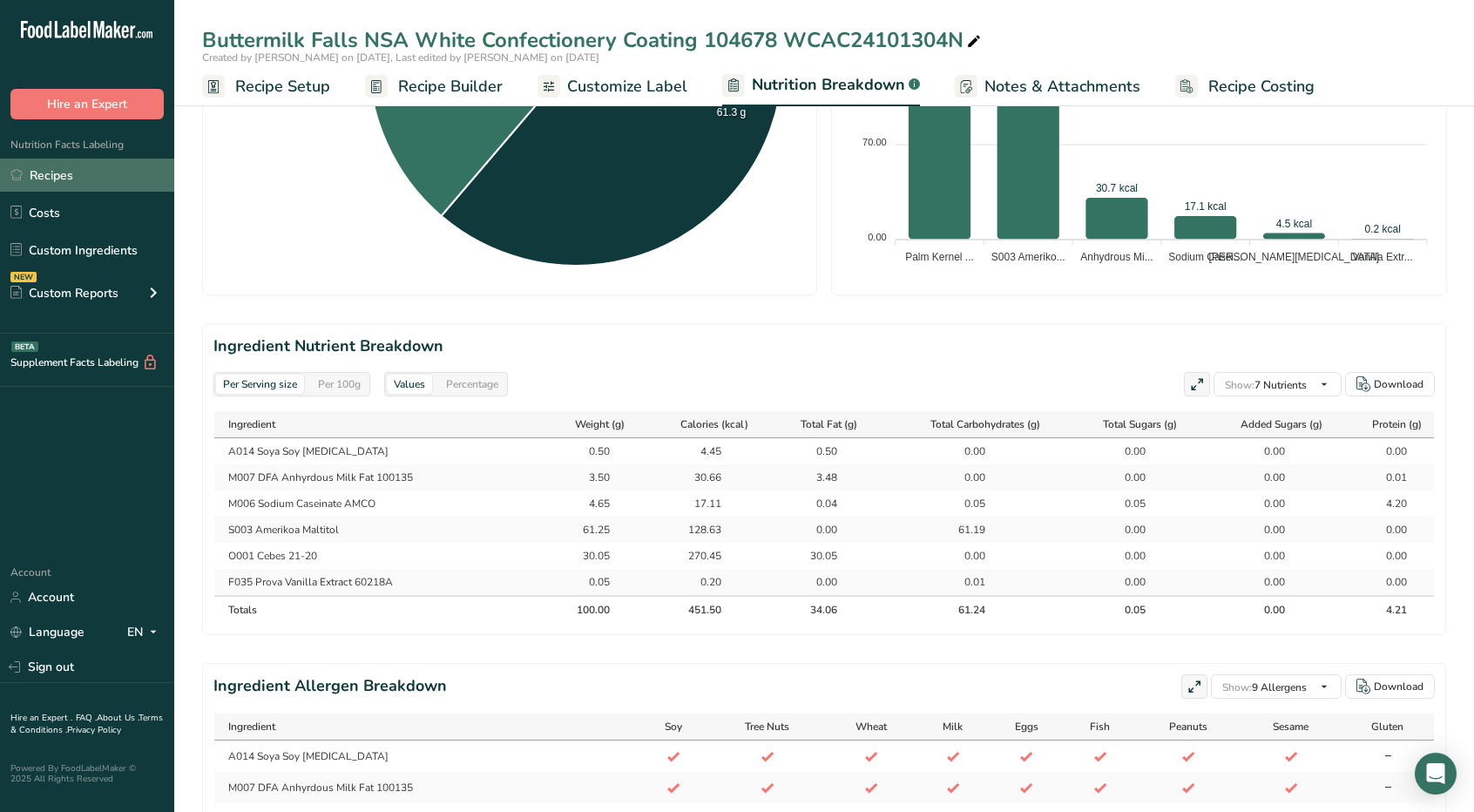  What do you see at coordinates (377, 503) in the screenshot?
I see `td: M006 Sodium Caseinate AMCO` at bounding box center [377, 503].